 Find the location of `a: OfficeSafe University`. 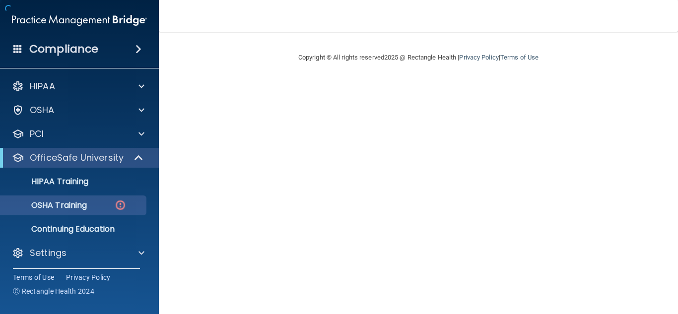

a: OfficeSafe University is located at coordinates (78, 158).